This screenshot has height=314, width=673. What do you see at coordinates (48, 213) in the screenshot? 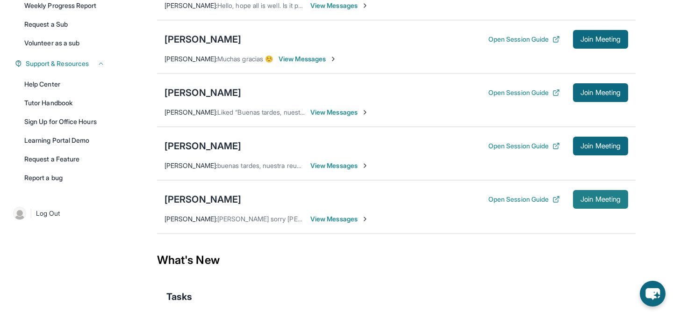
I see `span: Log Out` at bounding box center [48, 213].